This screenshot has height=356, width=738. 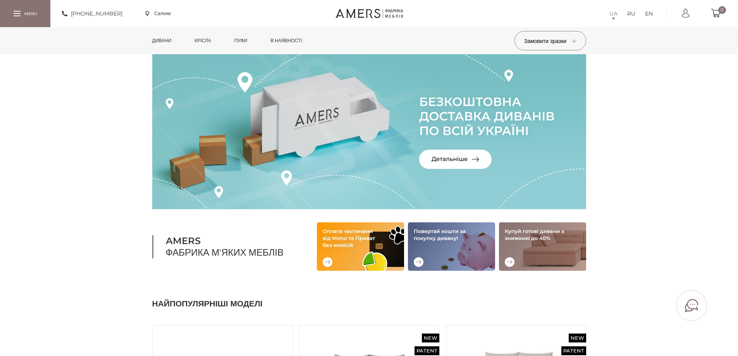 I want to click on h1: Фабрика м'яких меблів, so click(x=225, y=247).